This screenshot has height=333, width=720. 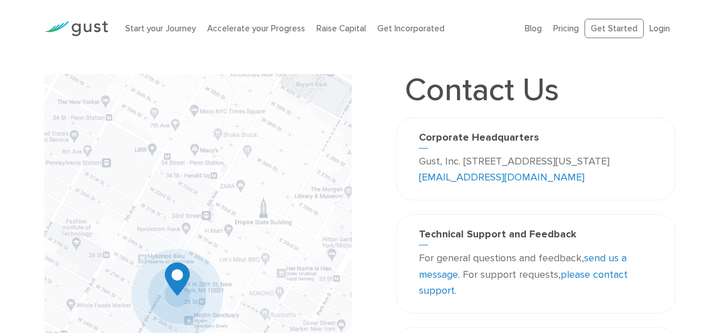 I want to click on img: Gust Logo, so click(x=76, y=28).